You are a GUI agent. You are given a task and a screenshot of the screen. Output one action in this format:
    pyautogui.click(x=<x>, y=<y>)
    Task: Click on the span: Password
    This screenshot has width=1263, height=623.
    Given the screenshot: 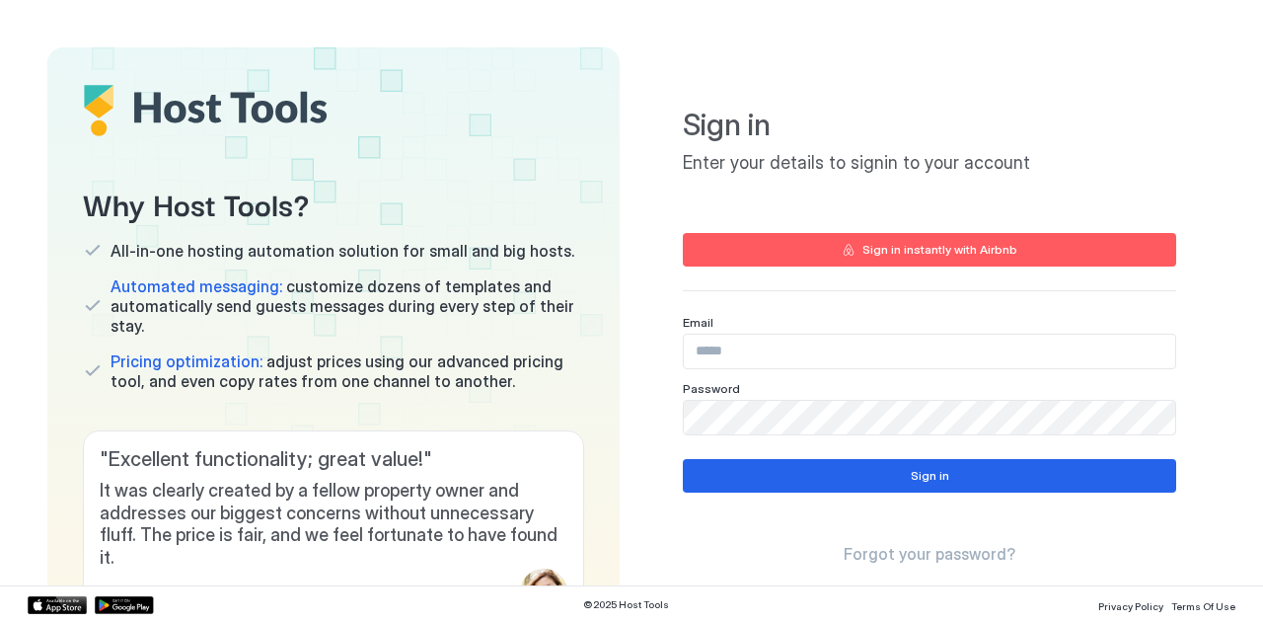 What is the action you would take?
    pyautogui.click(x=711, y=388)
    